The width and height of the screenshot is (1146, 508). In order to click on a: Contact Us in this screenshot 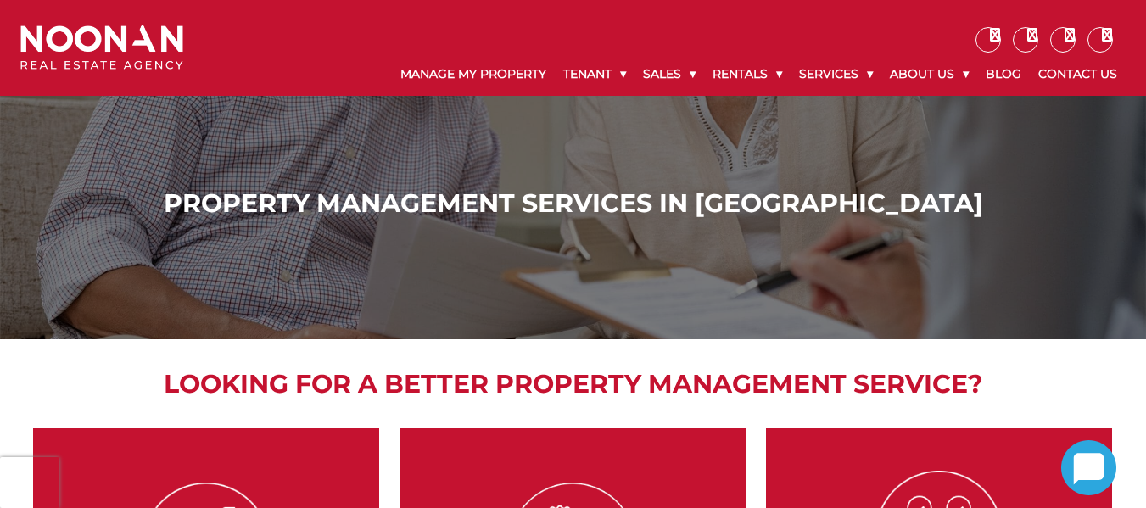, I will do `click(1077, 74)`.